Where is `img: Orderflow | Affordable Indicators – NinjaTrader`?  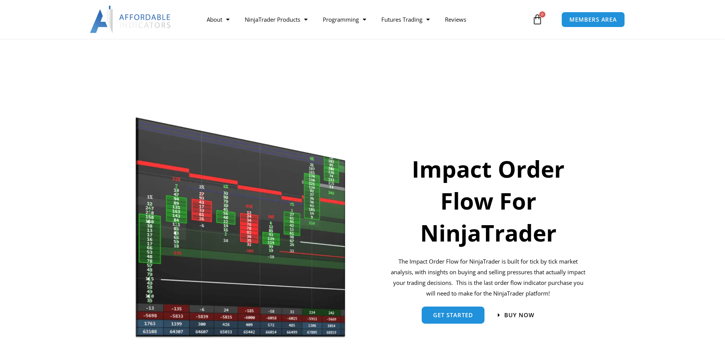
img: Orderflow | Affordable Indicators – NinjaTrader is located at coordinates (240, 228).